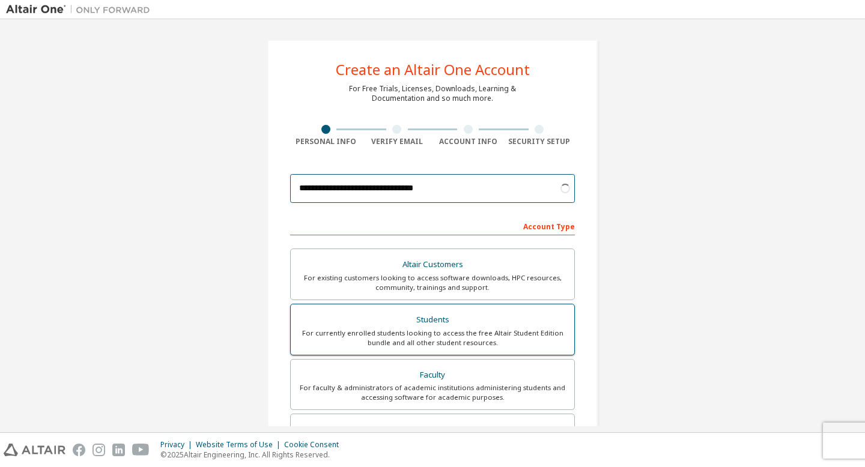 This screenshot has width=865, height=467. What do you see at coordinates (433, 375) in the screenshot?
I see `div: Faculty` at bounding box center [433, 375].